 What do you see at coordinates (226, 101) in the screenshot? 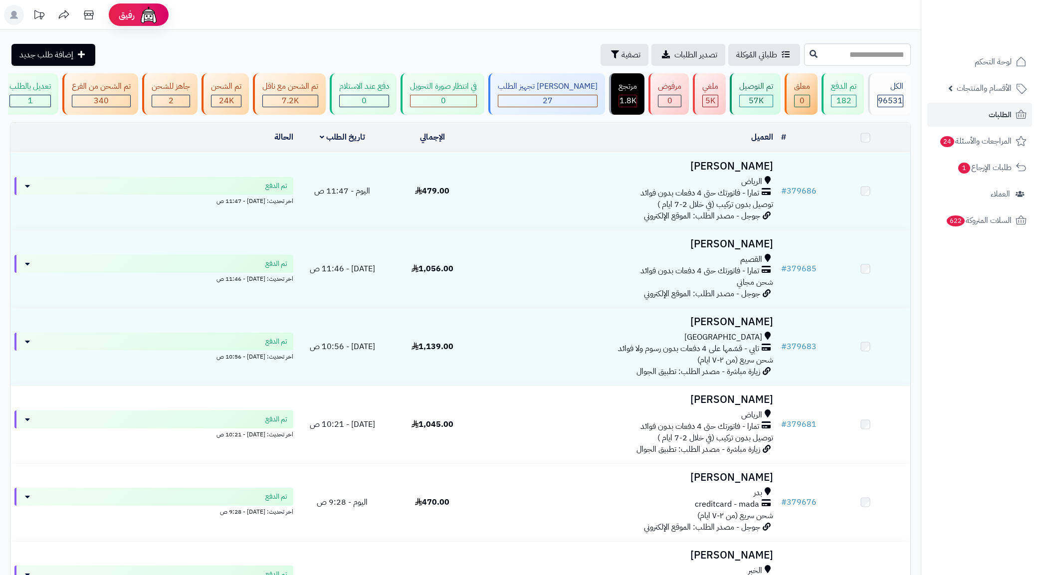
I see `span: 24K` at bounding box center [226, 101].